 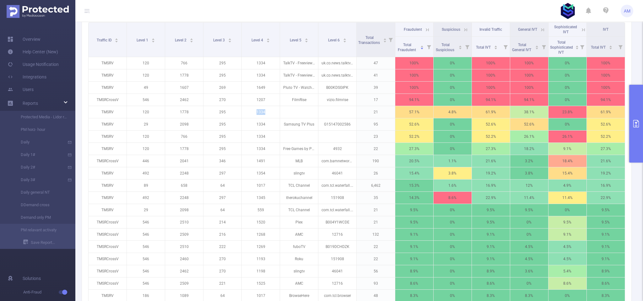 I want to click on p: 41, so click(x=375, y=75).